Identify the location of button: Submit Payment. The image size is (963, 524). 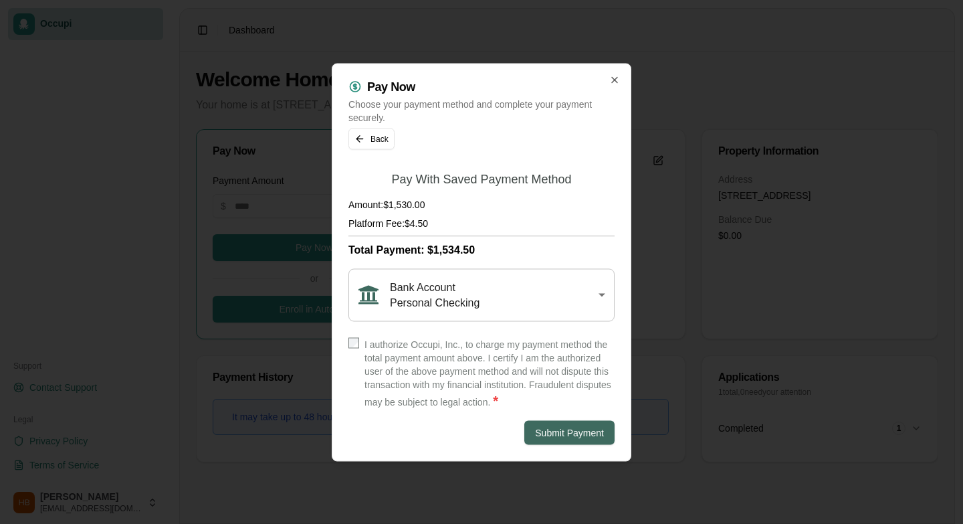
(569, 432).